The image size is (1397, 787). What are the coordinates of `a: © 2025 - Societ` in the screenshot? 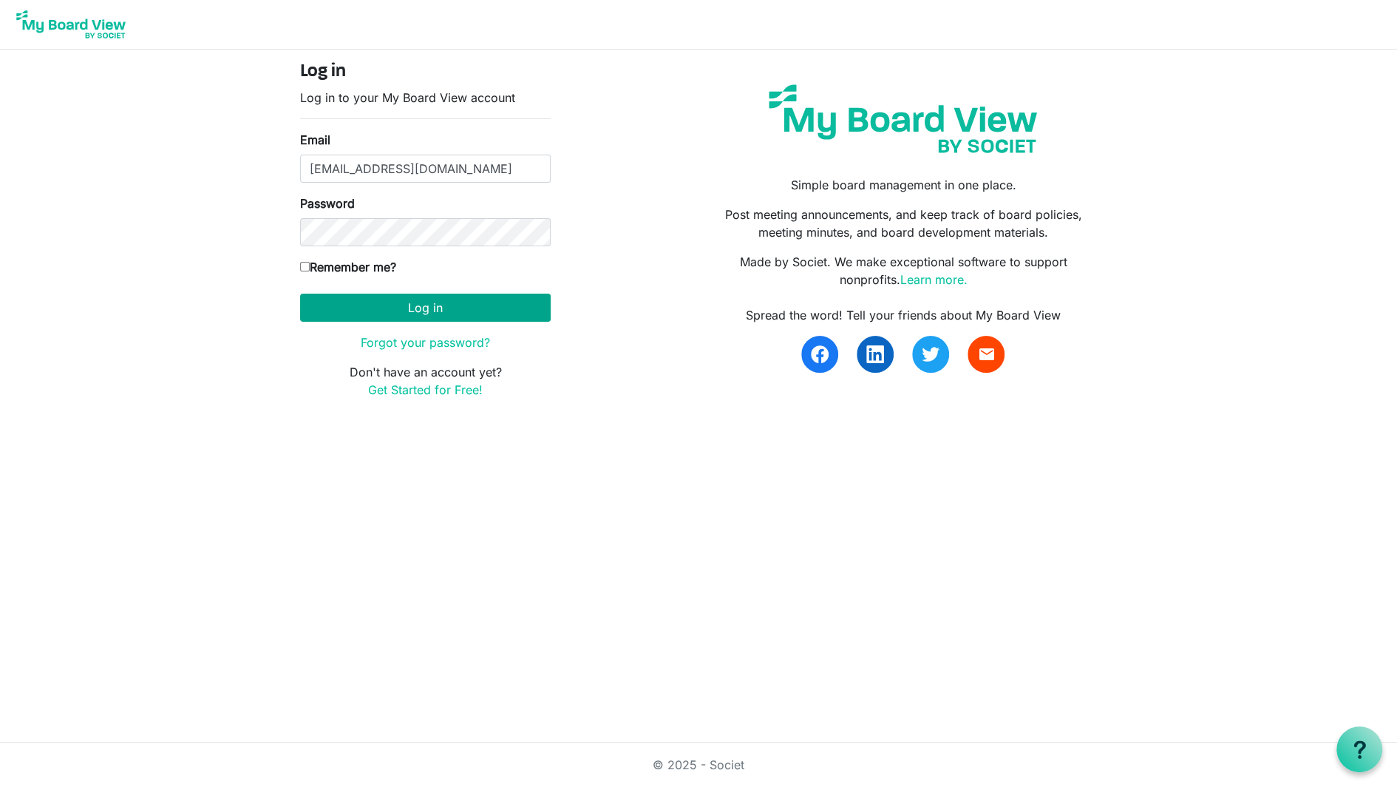 It's located at (699, 765).